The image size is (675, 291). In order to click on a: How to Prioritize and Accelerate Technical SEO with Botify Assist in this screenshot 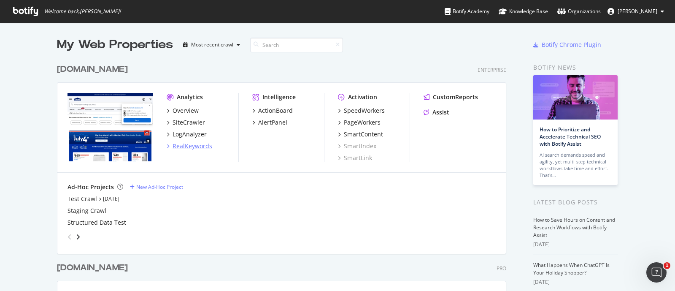, I will do `click(570, 136)`.